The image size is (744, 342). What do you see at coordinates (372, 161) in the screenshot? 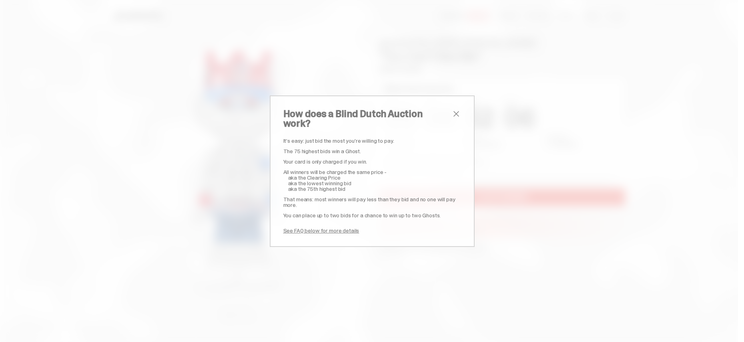
I see `p: Your card is only charged if you win.` at bounding box center [372, 161].